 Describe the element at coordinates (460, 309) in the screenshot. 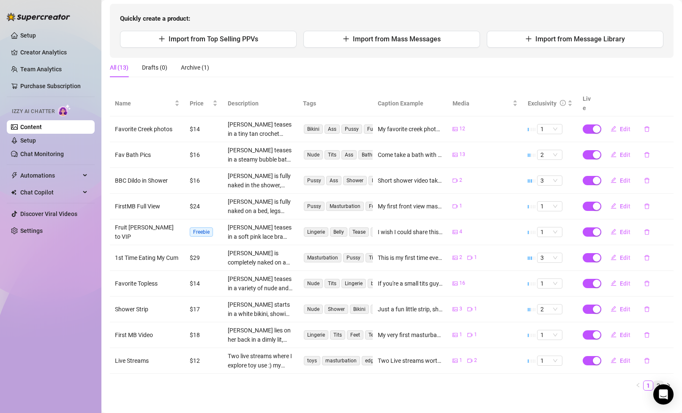

I see `span: 3` at that location.